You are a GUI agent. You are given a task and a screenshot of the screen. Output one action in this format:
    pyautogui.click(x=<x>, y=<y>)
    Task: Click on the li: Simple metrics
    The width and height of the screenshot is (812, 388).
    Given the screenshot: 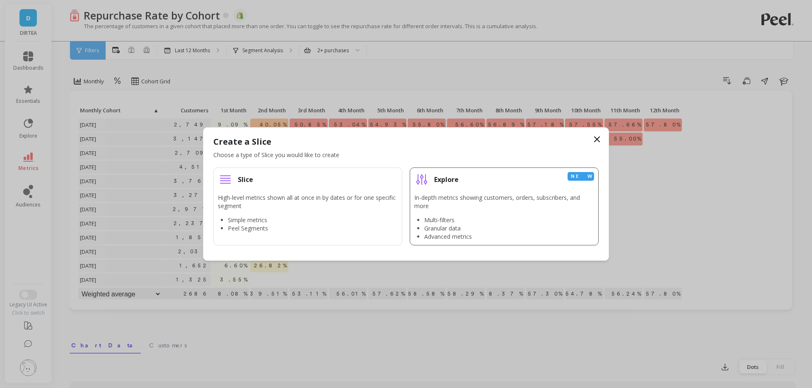 What is the action you would take?
    pyautogui.click(x=313, y=220)
    